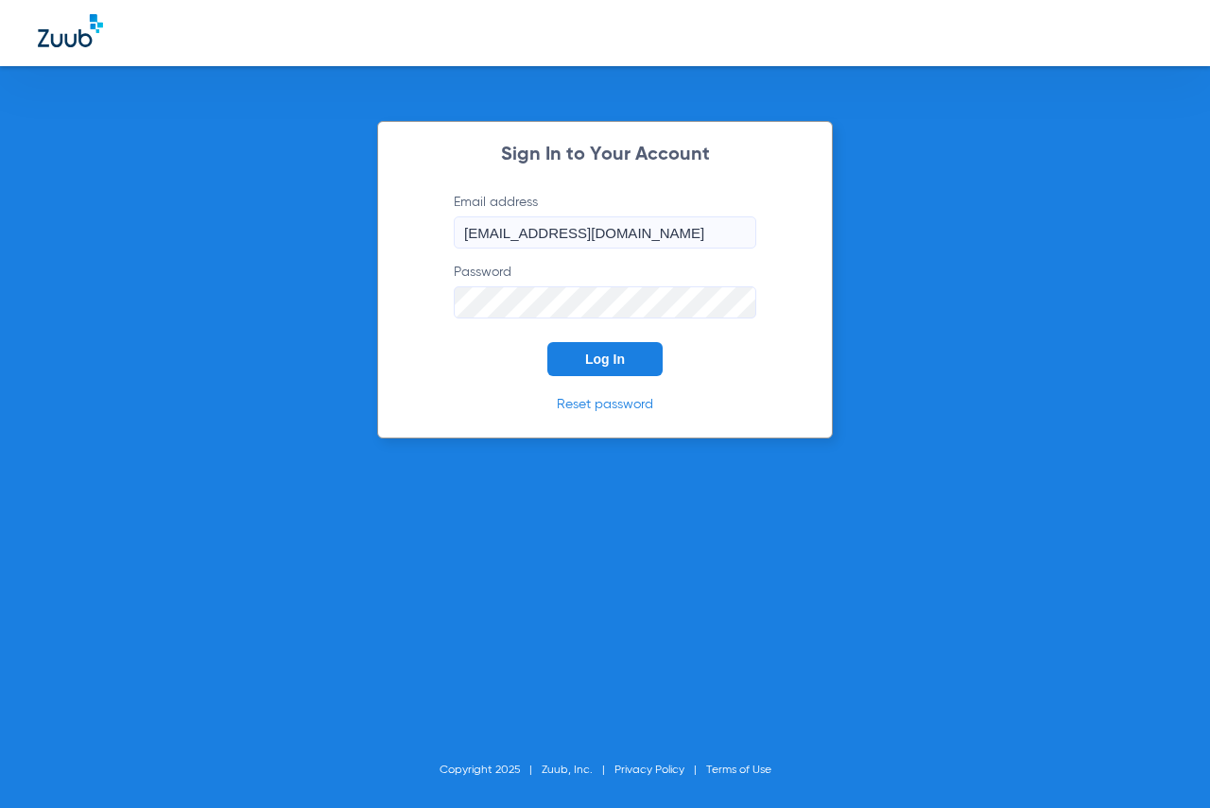 Image resolution: width=1210 pixels, height=808 pixels. I want to click on label: Email address, so click(605, 220).